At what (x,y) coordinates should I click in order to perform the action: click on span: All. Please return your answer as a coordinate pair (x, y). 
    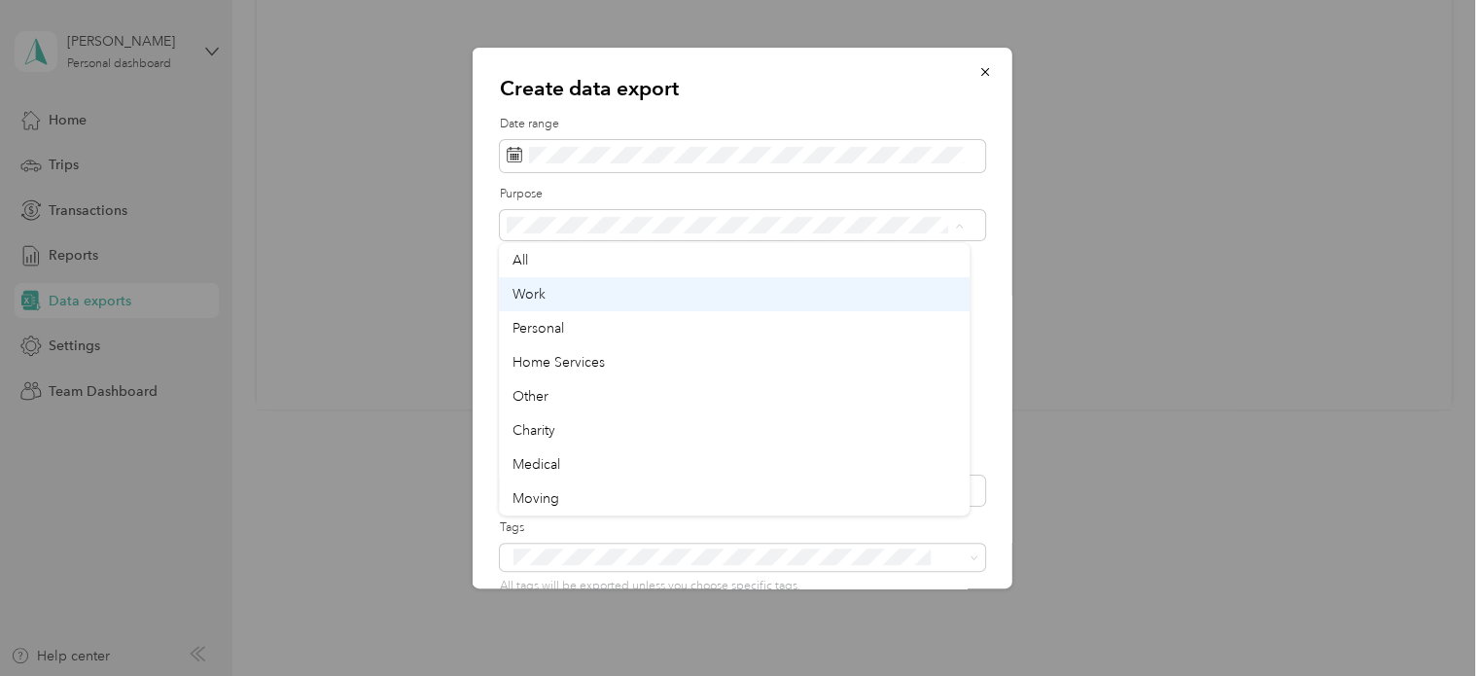
    Looking at the image, I should click on (520, 260).